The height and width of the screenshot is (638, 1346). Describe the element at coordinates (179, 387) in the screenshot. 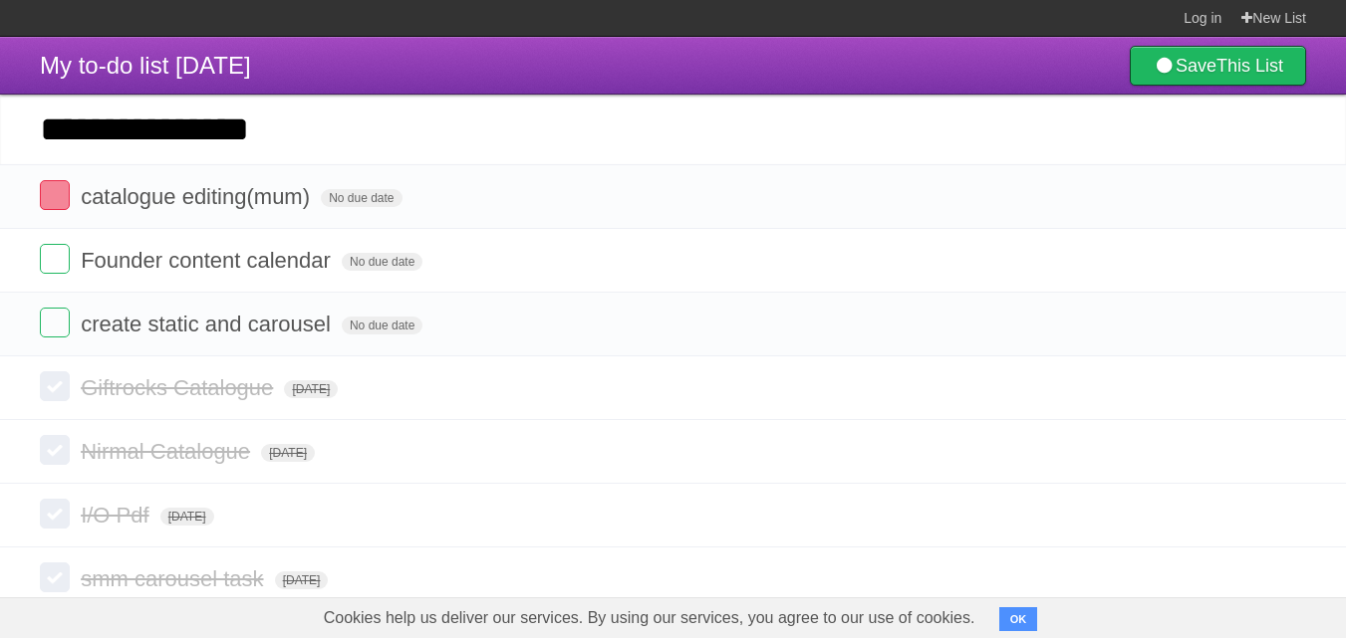

I see `span: Giftrocks Catalogue` at that location.